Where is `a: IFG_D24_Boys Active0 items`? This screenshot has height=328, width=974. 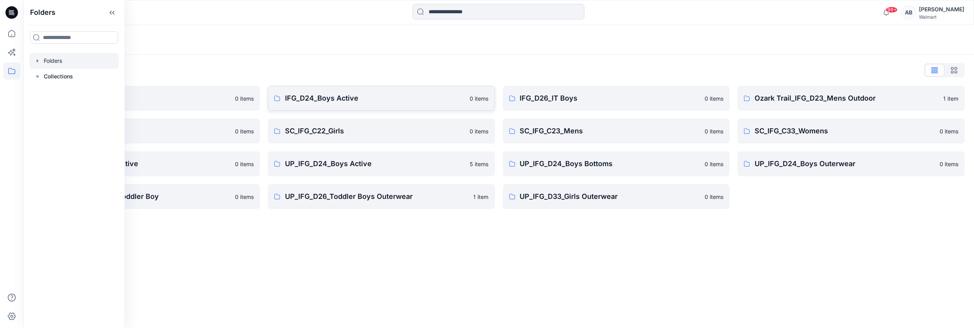 a: IFG_D24_Boys Active0 items is located at coordinates (381, 98).